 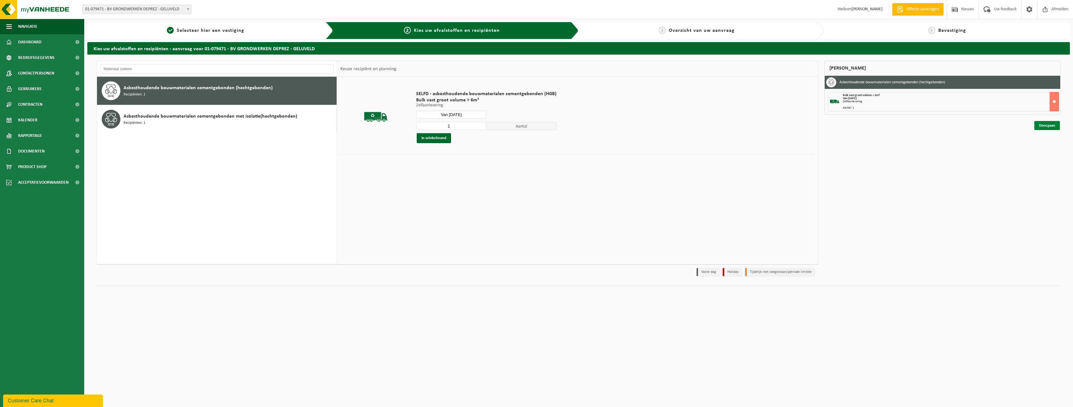 I want to click on span: Kalender, so click(x=28, y=120).